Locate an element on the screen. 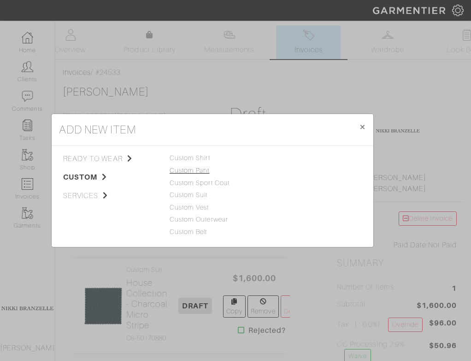 The image size is (471, 361). a: Custom Pant is located at coordinates (190, 170).